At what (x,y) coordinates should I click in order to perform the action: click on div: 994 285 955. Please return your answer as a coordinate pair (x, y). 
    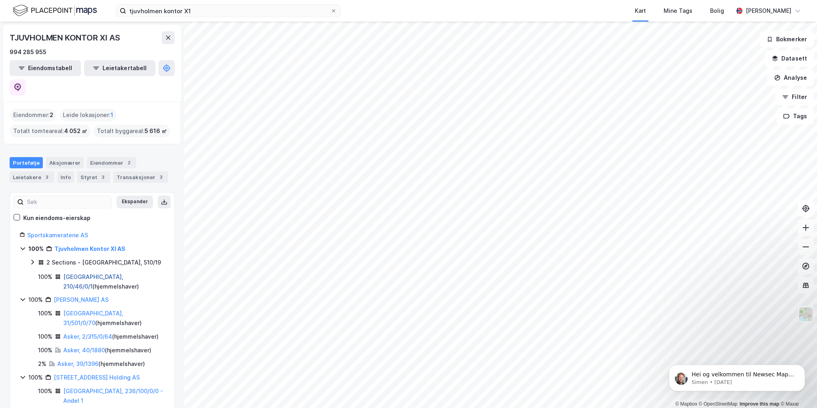
    Looking at the image, I should click on (28, 52).